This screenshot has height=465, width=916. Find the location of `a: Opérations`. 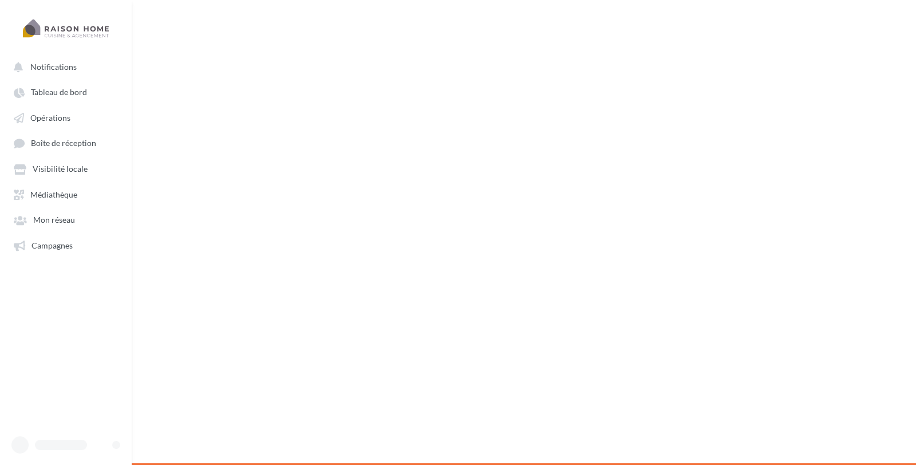

a: Opérations is located at coordinates (66, 117).